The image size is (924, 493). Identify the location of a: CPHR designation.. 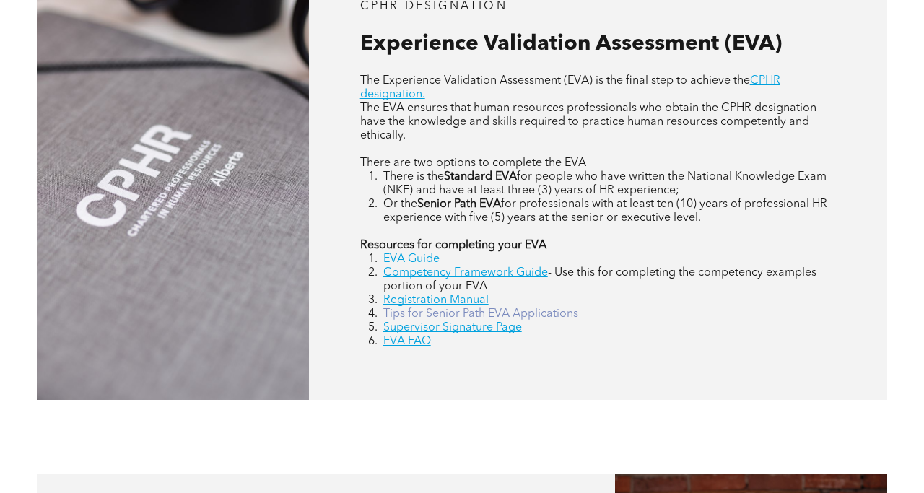
(570, 87).